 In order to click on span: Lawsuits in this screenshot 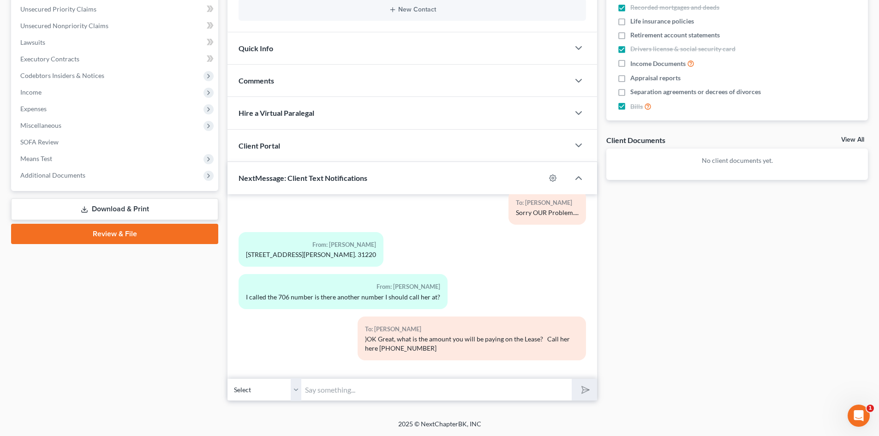, I will do `click(33, 42)`.